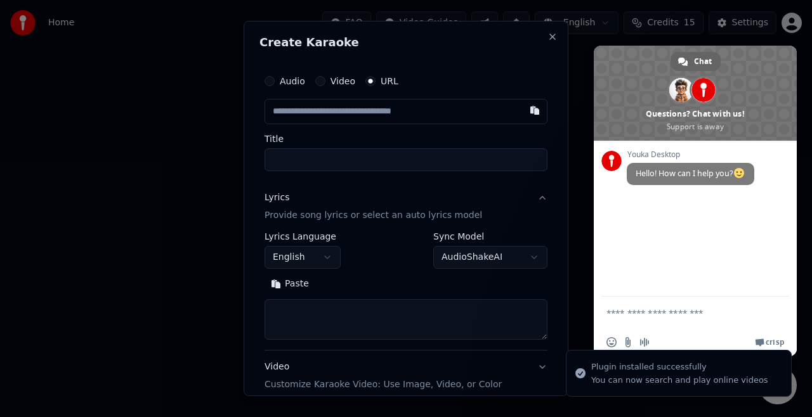 The width and height of the screenshot is (812, 417). What do you see at coordinates (389, 81) in the screenshot?
I see `label: URL` at bounding box center [389, 81].